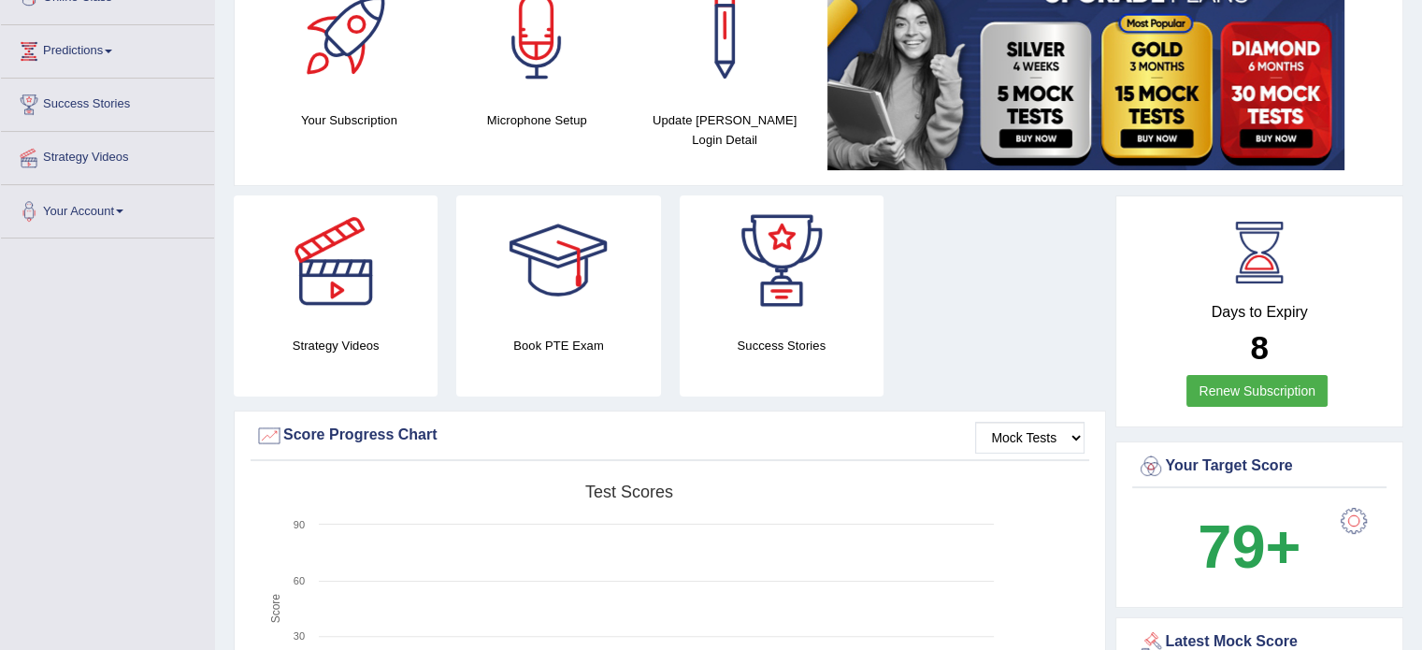  Describe the element at coordinates (1249, 546) in the screenshot. I see `b: 79+` at that location.